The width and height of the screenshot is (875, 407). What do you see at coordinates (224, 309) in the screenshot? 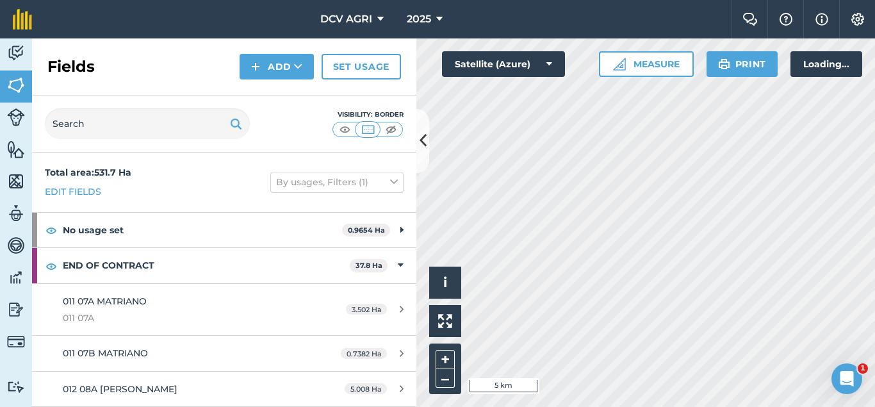
I see `a: 011 07A MATRIANO011 07A3.502 Ha` at bounding box center [224, 309].